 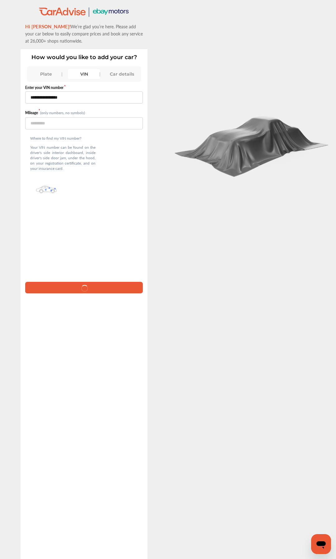 I want to click on span: We’re glad you’re here. Please add your car below to easily compare prices and book any service a..., so click(x=84, y=34).